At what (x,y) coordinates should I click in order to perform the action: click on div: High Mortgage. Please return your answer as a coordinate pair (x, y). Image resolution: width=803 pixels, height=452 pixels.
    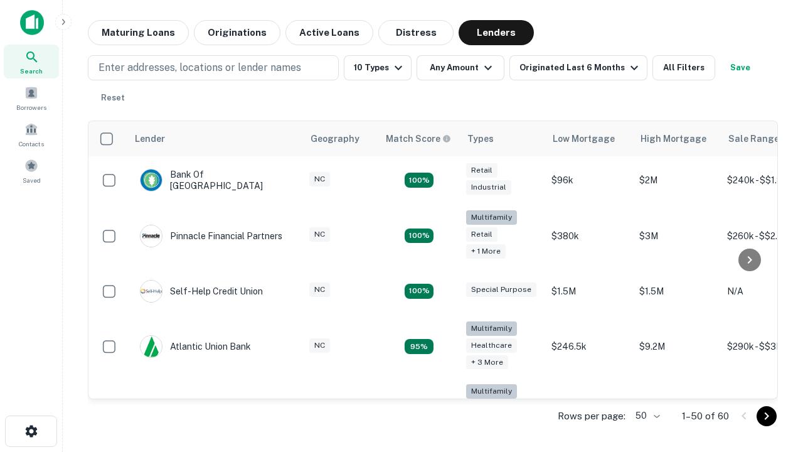
    Looking at the image, I should click on (673, 139).